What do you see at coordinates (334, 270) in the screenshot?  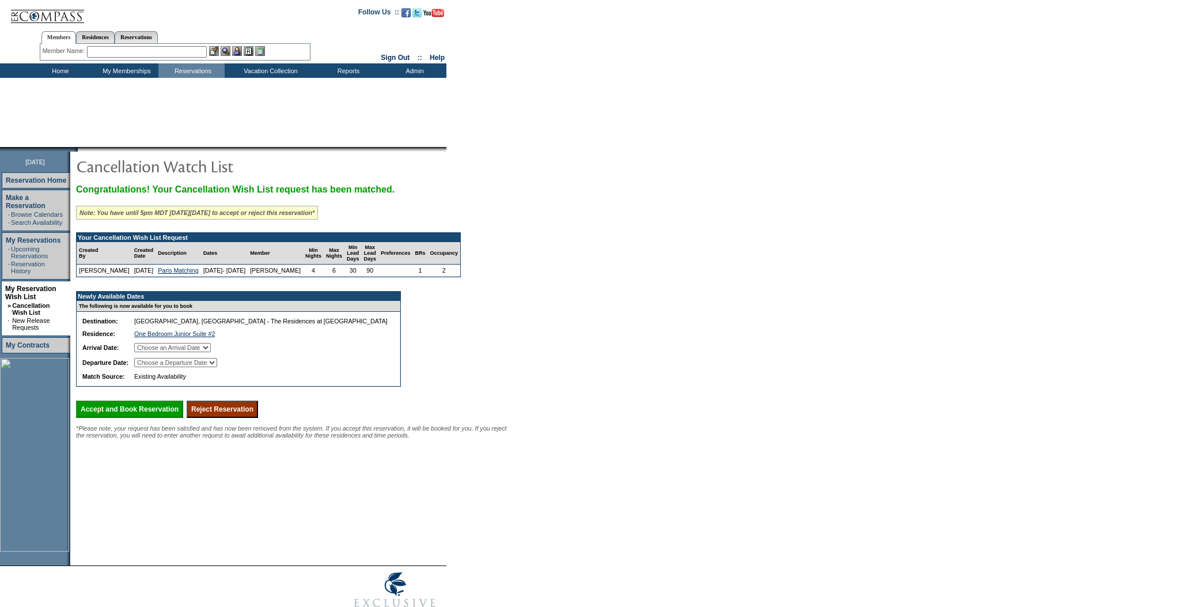 I see `td: 6` at bounding box center [334, 270].